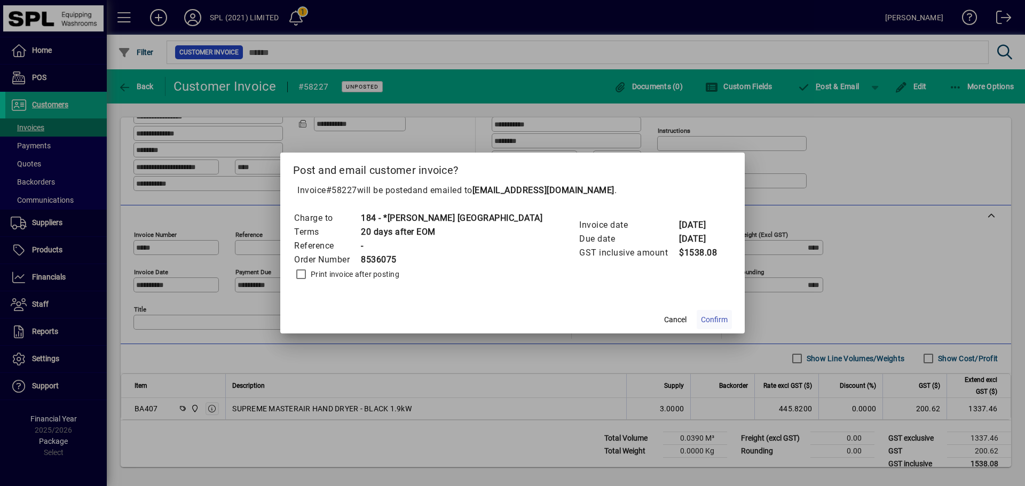 Image resolution: width=1025 pixels, height=486 pixels. What do you see at coordinates (342, 190) in the screenshot?
I see `span: #58227` at bounding box center [342, 190].